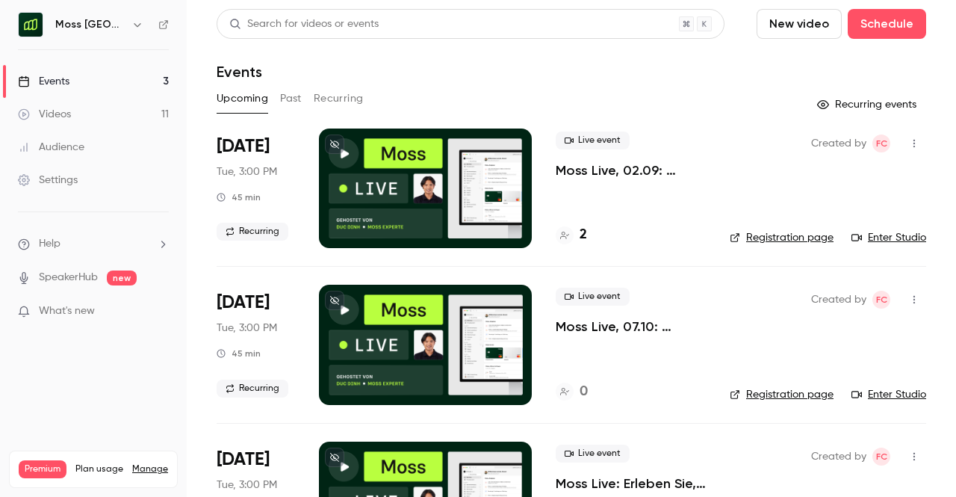  I want to click on a: Manage, so click(150, 469).